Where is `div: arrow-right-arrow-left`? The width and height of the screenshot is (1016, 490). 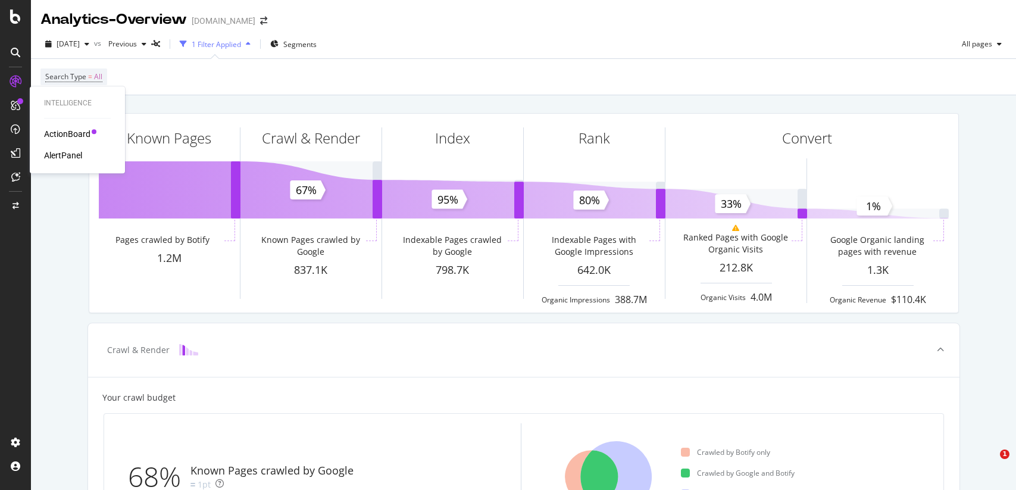
div: arrow-right-arrow-left is located at coordinates (264, 21).